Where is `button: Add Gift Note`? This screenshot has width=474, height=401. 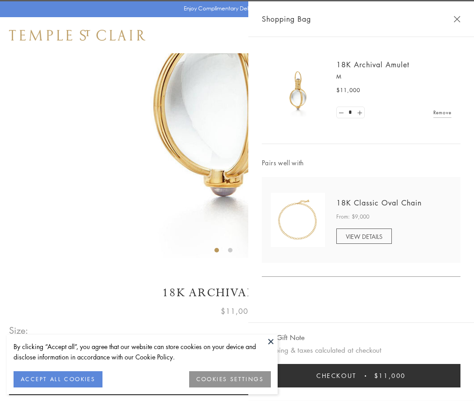
button: Add Gift Note is located at coordinates (283, 337).